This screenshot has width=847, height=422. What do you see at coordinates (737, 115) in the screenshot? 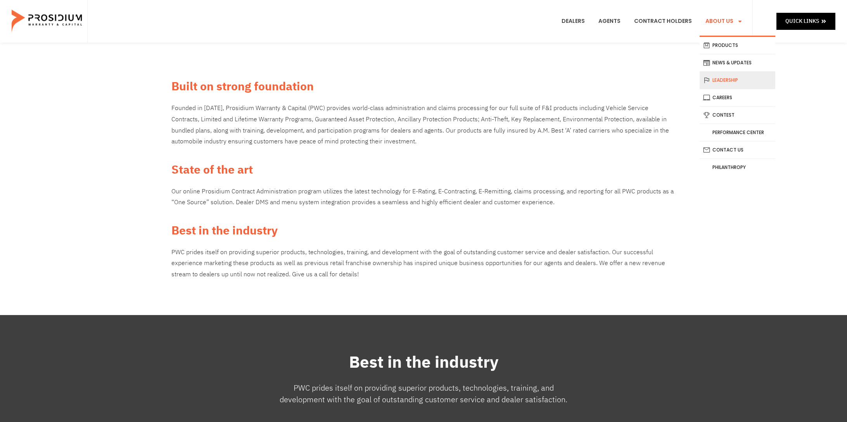
I see `a: Contest` at bounding box center [737, 115].